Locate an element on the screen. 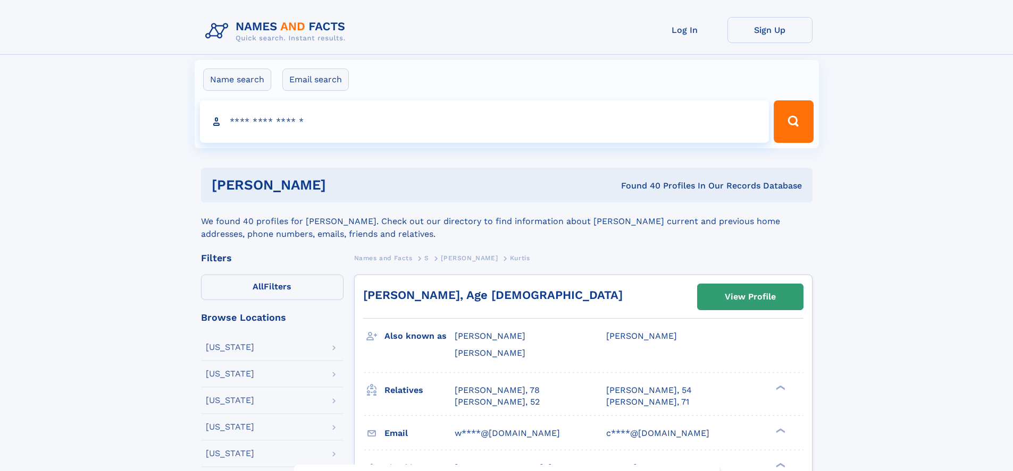  label: Filters is located at coordinates (272, 288).